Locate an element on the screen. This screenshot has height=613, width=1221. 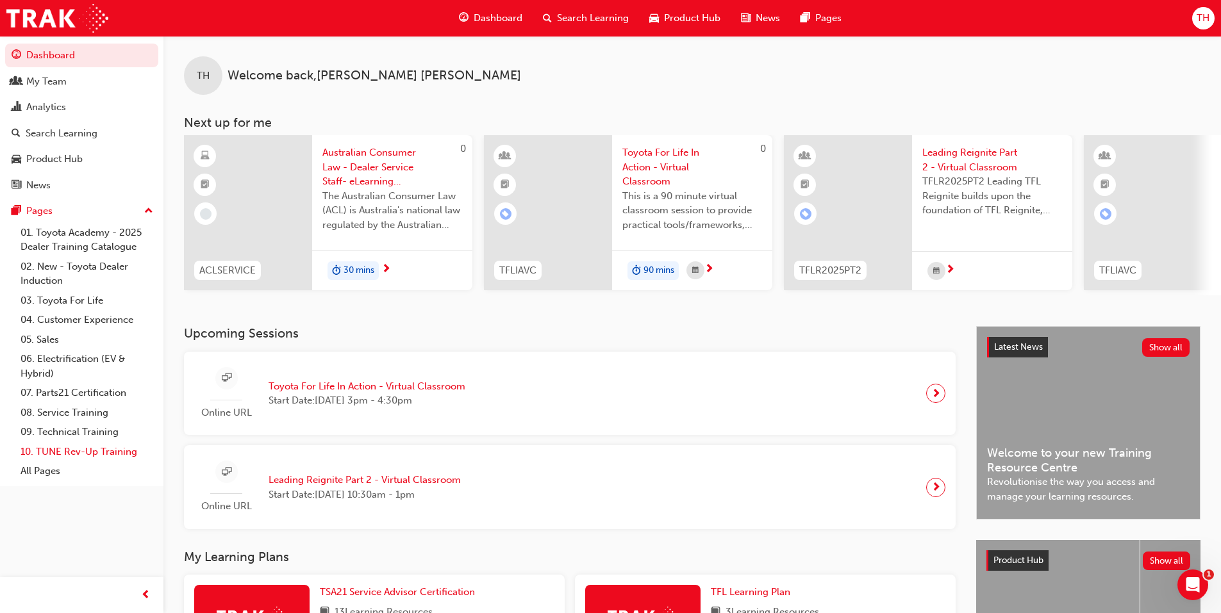
a: search-iconSearch Learning is located at coordinates (586, 18).